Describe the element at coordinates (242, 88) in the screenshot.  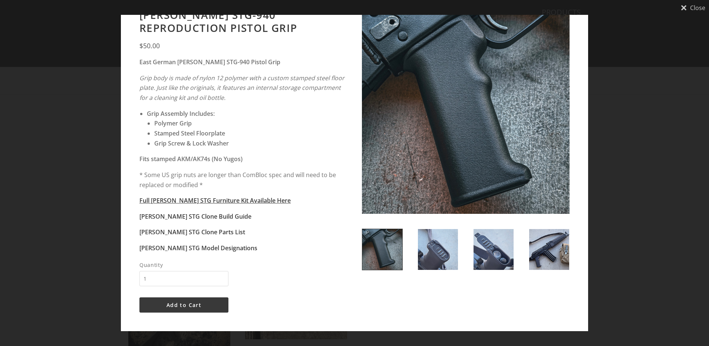
I see `em: Grip body is made of nylon 12 polymer with a custom stamped steel floor plate. Just like the orig...` at that location.